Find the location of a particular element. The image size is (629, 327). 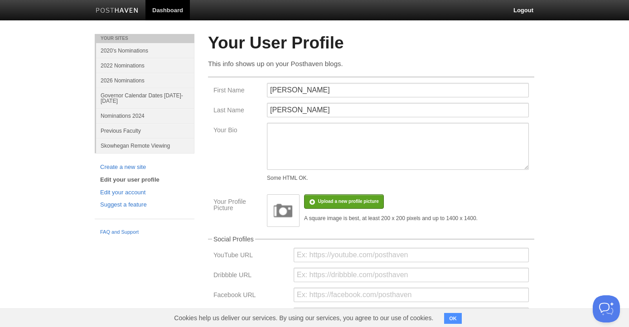

li: Your Sites is located at coordinates (145, 39).